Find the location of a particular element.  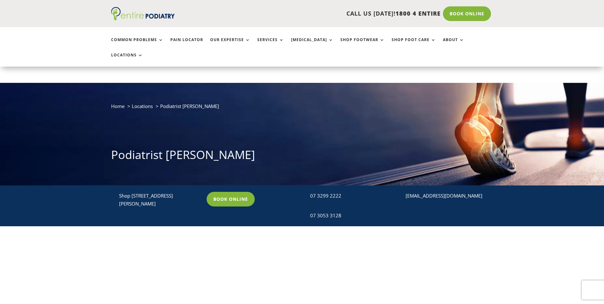

div: 07 3053 3128 is located at coordinates (351, 216).